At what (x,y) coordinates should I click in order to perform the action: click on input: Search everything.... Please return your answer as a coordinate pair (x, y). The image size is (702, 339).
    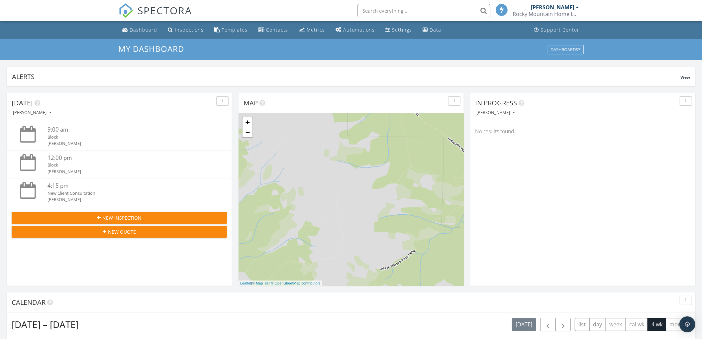
    Looking at the image, I should click on (424, 11).